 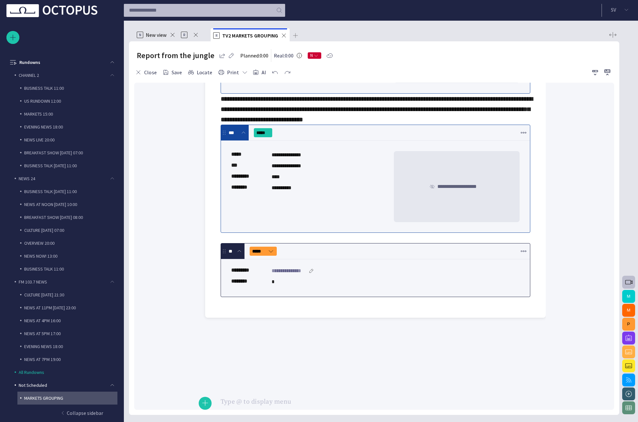 What do you see at coordinates (140, 35) in the screenshot?
I see `p: N` at bounding box center [140, 35].